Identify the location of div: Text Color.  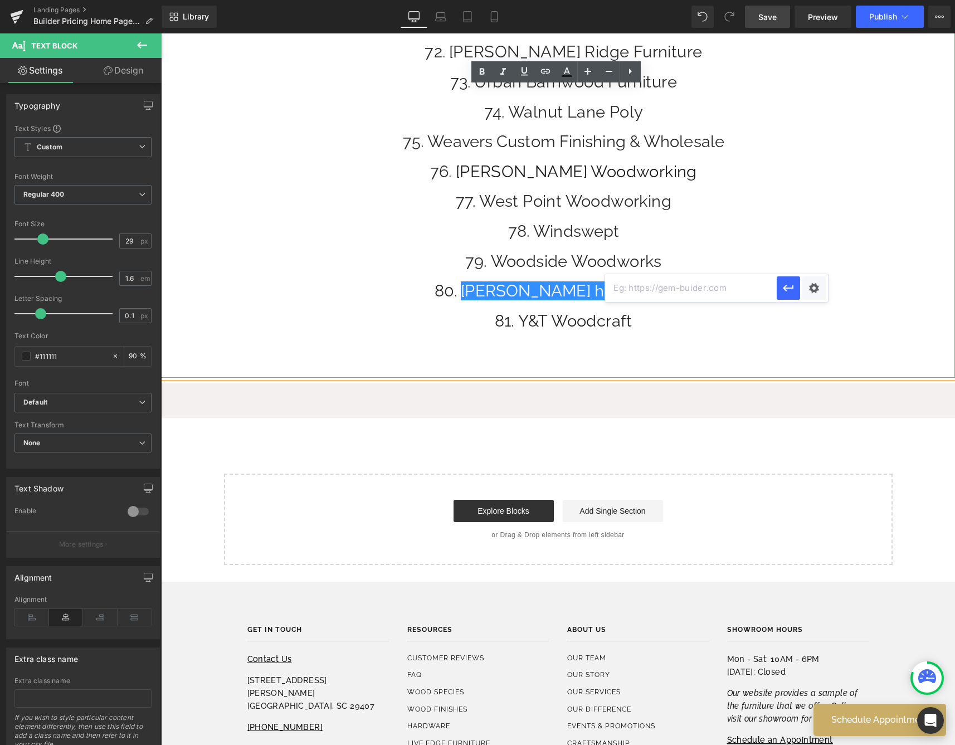
(83, 336).